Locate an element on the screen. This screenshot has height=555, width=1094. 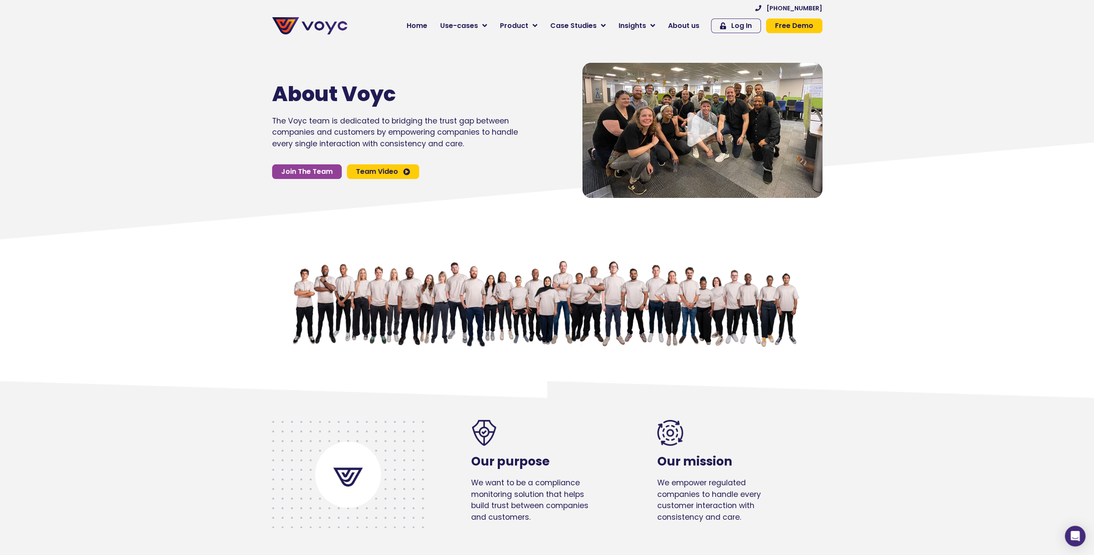
p: We empower regulated companies to handle every customer interaction with consistency and care. is located at coordinates (720, 499).